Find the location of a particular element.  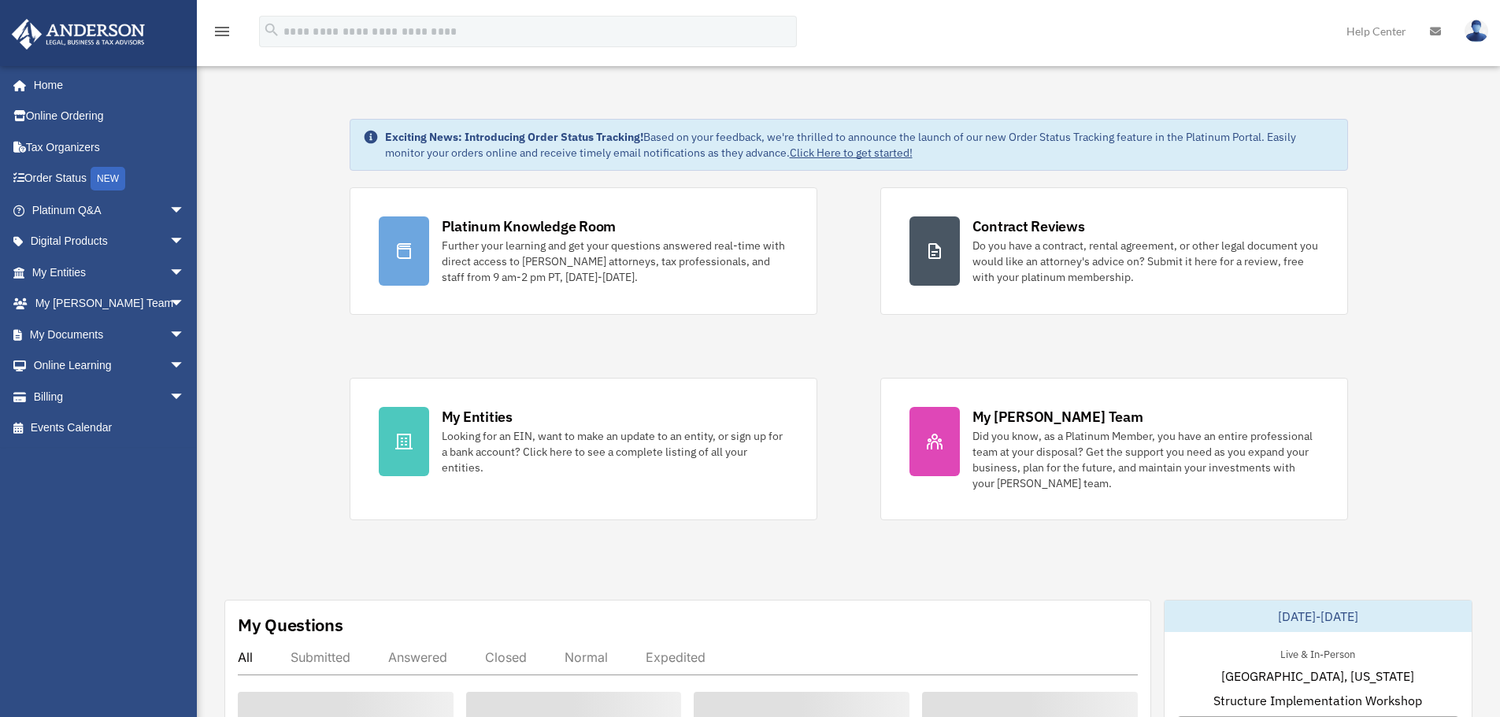

strong: Exciting News: Introducing Order Status Tracking! is located at coordinates (514, 137).